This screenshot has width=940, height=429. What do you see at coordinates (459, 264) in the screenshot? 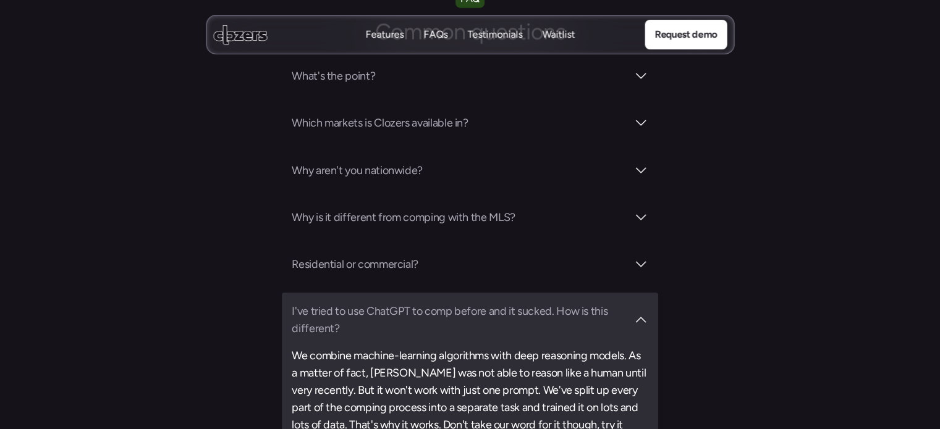
I see `h3: Residential or commercial?` at bounding box center [459, 264].